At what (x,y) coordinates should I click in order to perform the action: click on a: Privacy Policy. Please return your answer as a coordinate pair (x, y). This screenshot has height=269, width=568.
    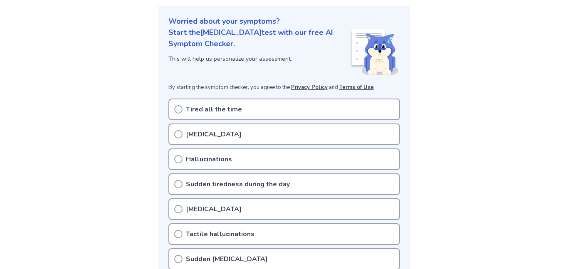
    Looking at the image, I should click on (309, 87).